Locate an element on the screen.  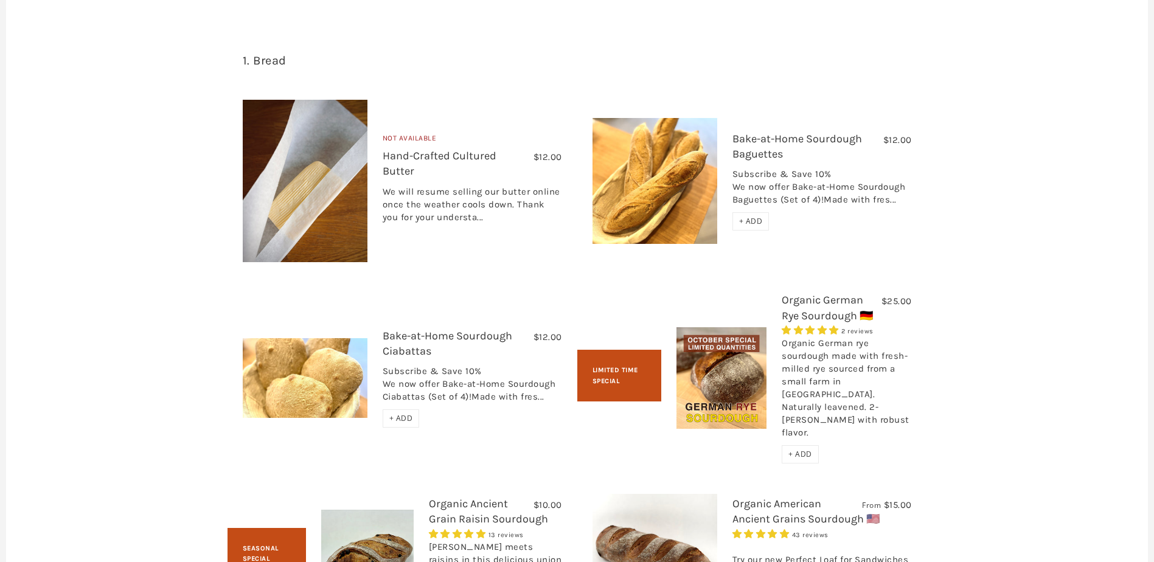
div: Limited Time Special is located at coordinates (619, 375).